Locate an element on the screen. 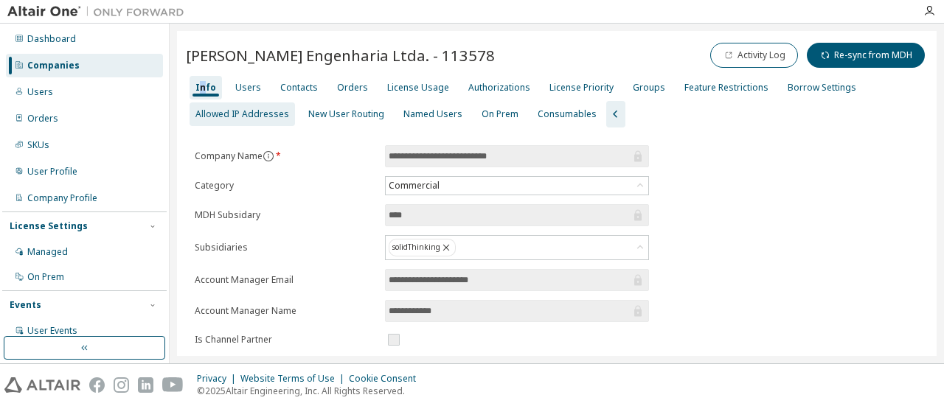 The image size is (944, 406). p: © 2025 Altair Engineering, Inc. All Rights Reserved. is located at coordinates (310, 391).